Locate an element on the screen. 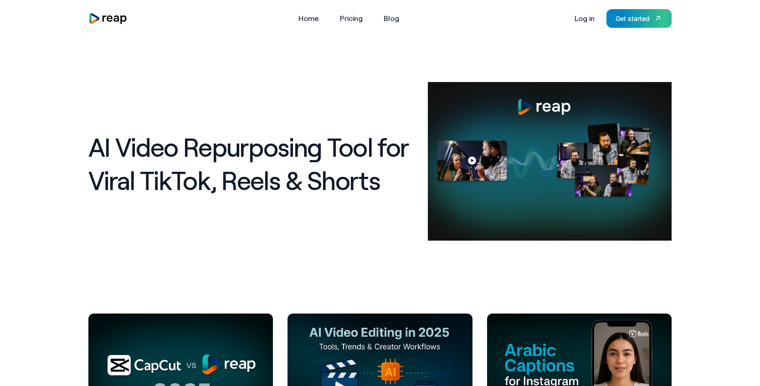  a: Home is located at coordinates (308, 18).